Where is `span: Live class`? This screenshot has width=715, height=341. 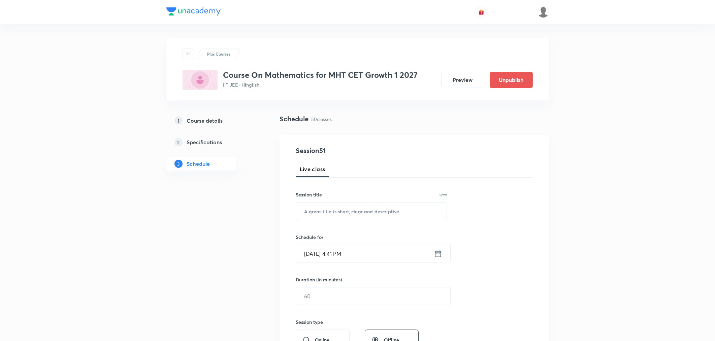 span: Live class is located at coordinates (313, 169).